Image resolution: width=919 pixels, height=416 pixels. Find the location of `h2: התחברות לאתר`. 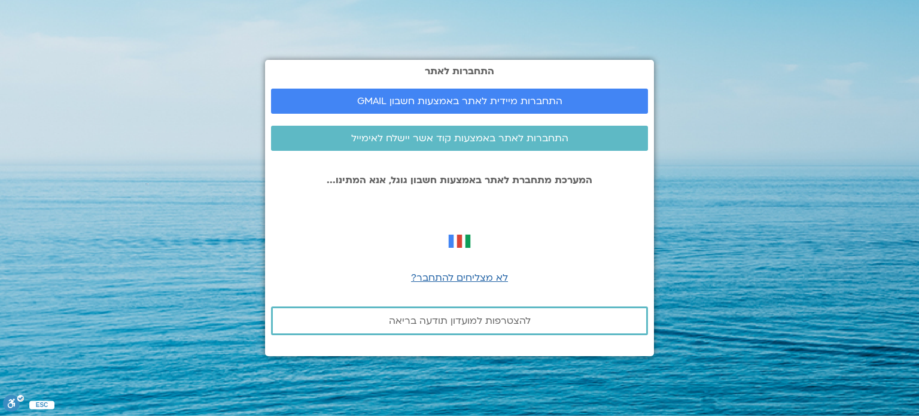

h2: התחברות לאתר is located at coordinates (459, 71).